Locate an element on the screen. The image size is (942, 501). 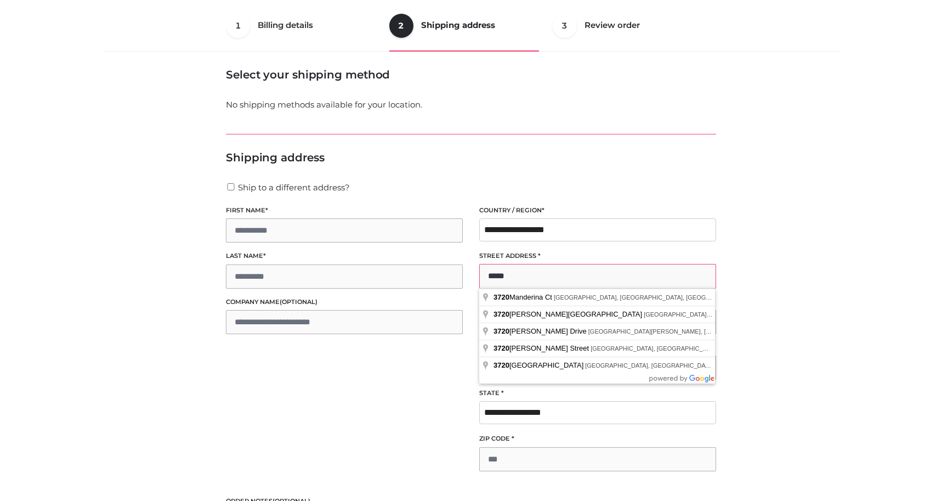
p: No shipping methods available for your location. is located at coordinates (471, 105).